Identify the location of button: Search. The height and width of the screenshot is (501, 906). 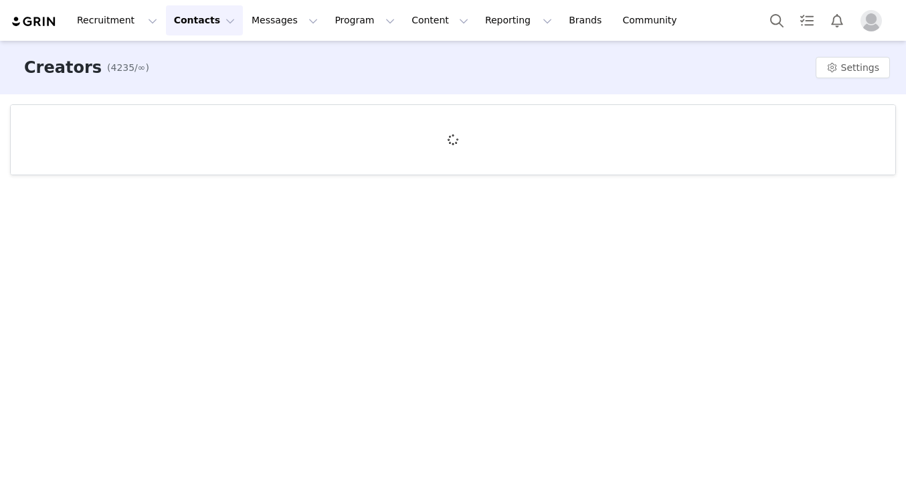
(777, 20).